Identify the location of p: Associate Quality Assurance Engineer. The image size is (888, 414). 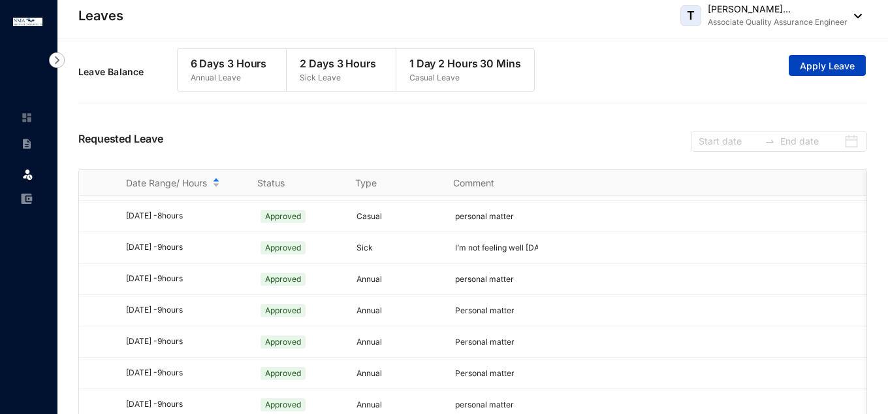
(778, 22).